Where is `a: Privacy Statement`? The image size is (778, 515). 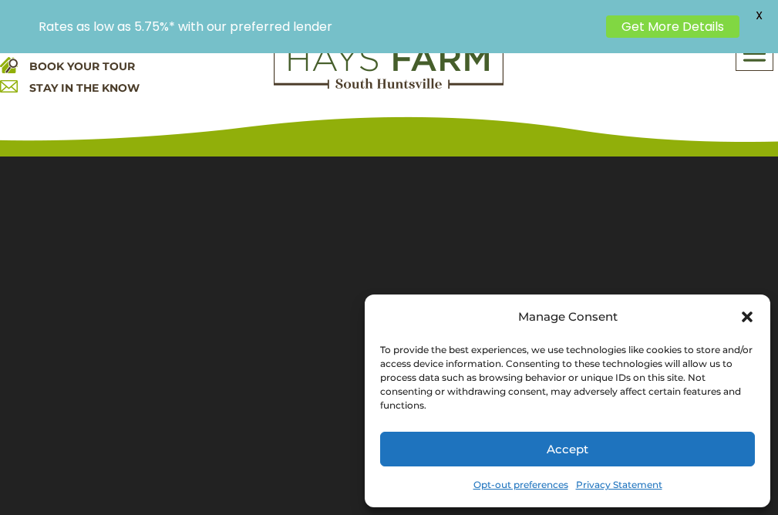 a: Privacy Statement is located at coordinates (619, 485).